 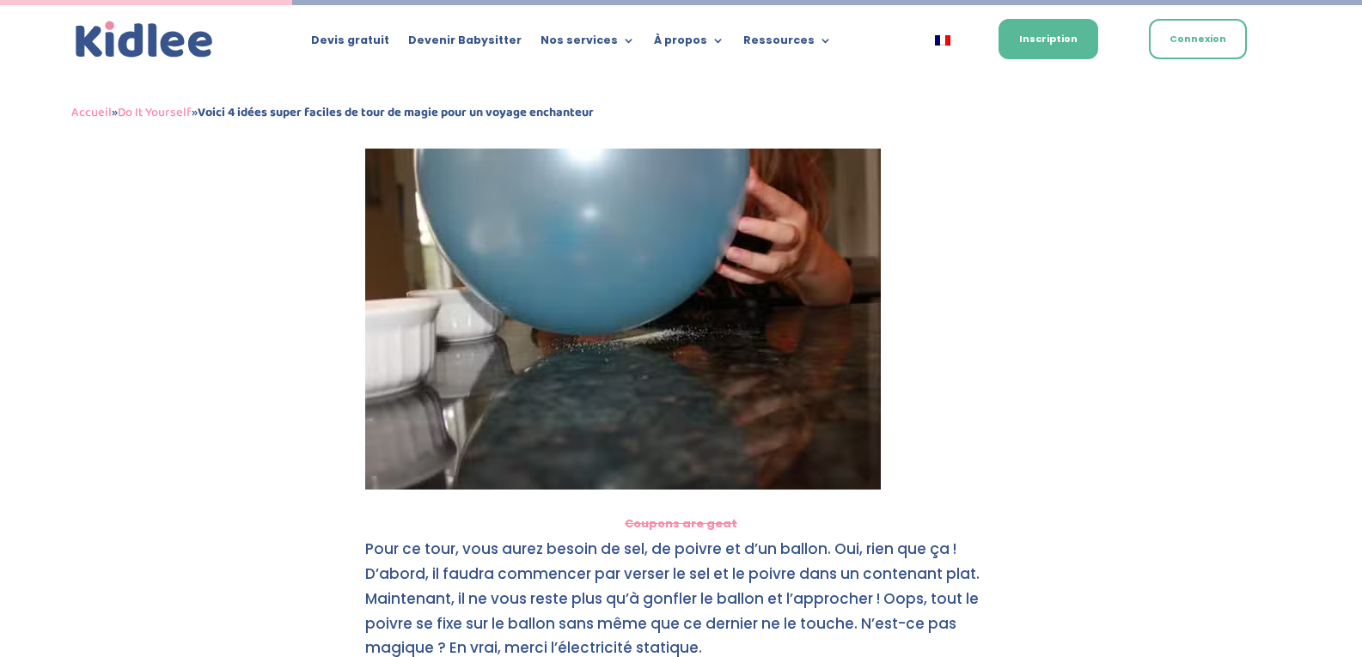 What do you see at coordinates (1049, 39) in the screenshot?
I see `a: Inscription` at bounding box center [1049, 39].